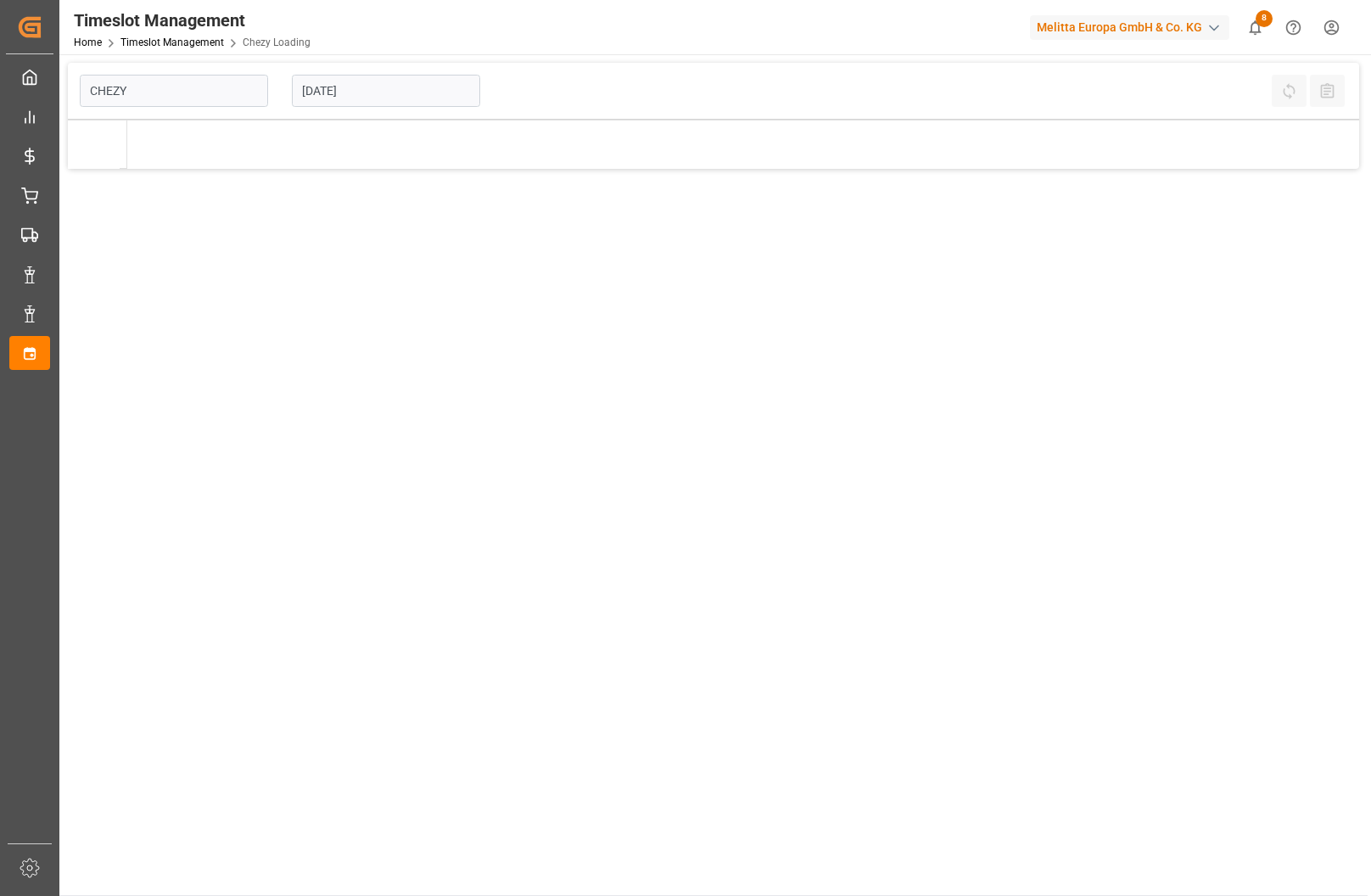  Describe the element at coordinates (386, 90) in the screenshot. I see `input: DD-MM-YYYY` at that location.